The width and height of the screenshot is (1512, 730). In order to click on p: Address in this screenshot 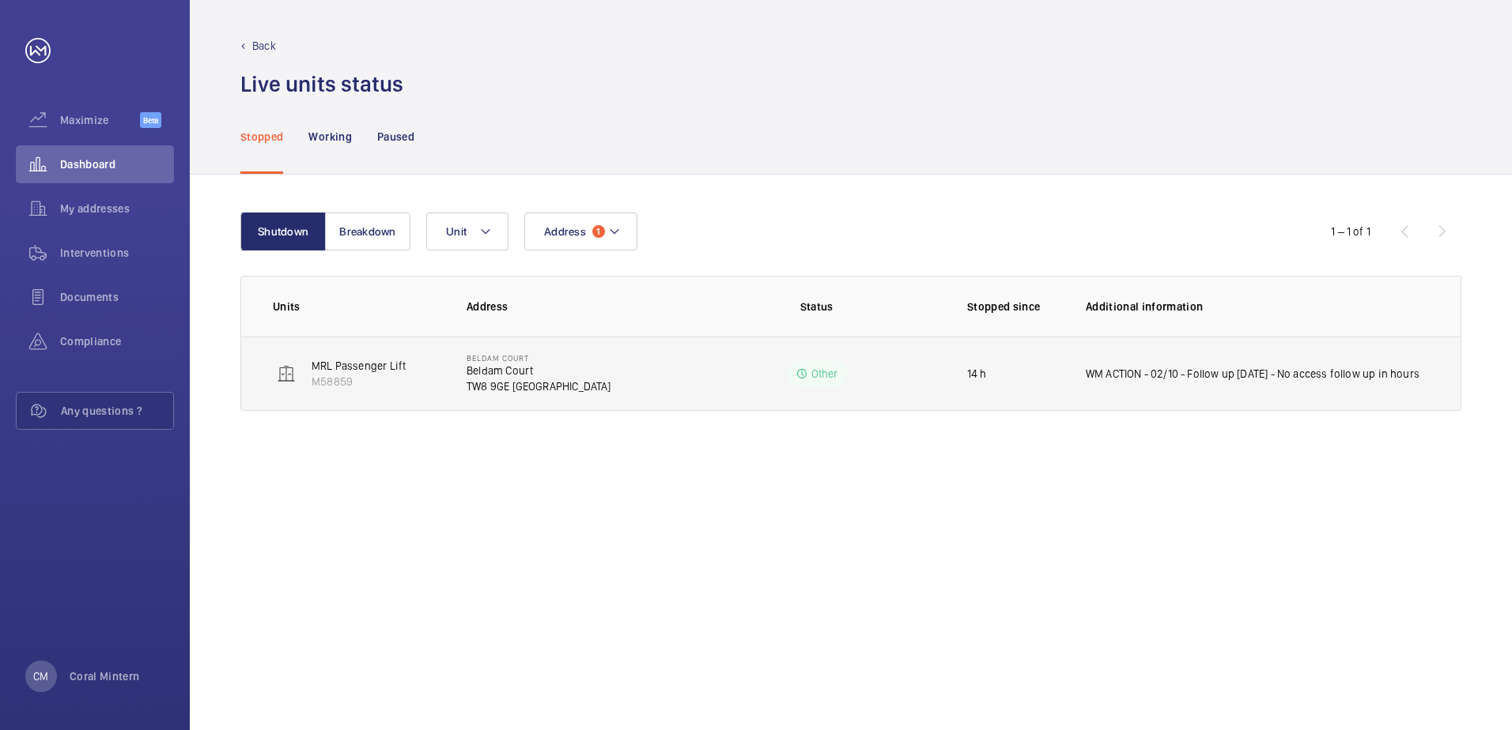, I will do `click(579, 307)`.